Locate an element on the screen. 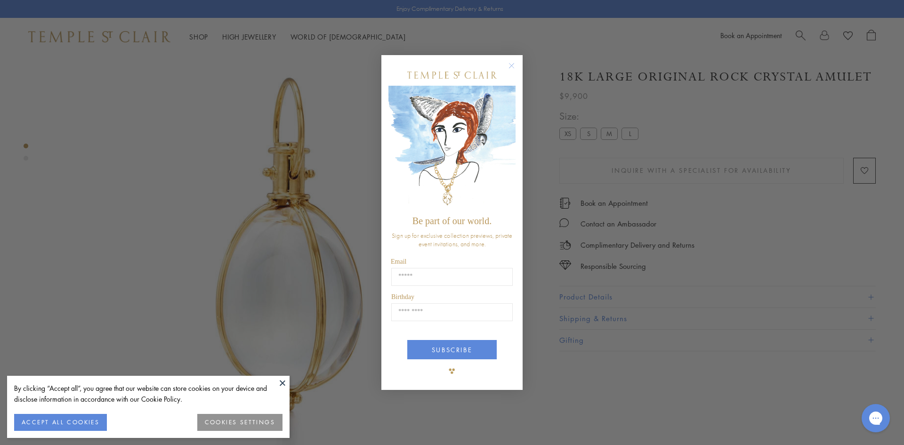  span: Sign up for exclusive collection previews, private event invitations, and more. is located at coordinates (452, 240).